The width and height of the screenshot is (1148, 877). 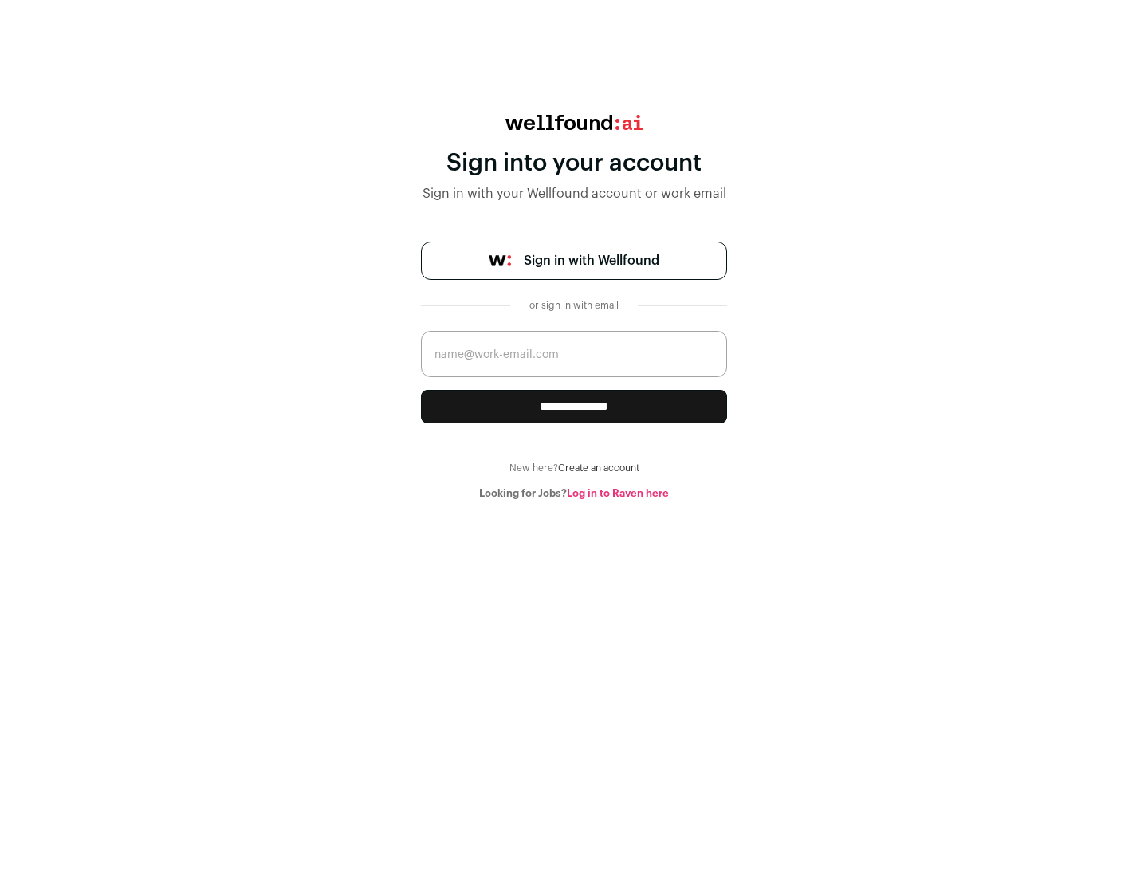 I want to click on a: Log in to Raven here, so click(x=618, y=493).